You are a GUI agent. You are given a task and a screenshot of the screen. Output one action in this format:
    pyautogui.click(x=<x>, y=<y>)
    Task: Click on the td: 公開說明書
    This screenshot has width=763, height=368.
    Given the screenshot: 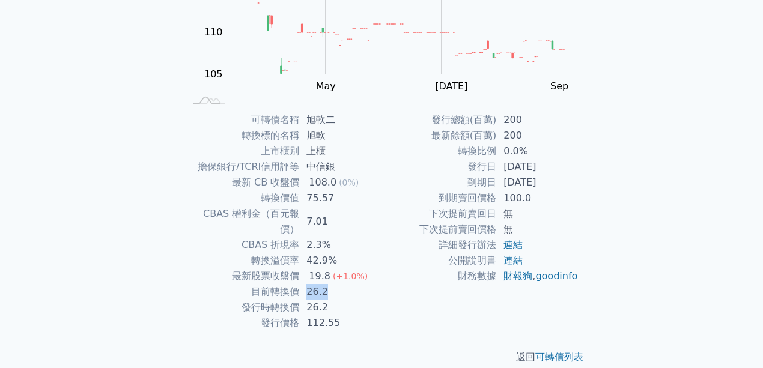 What is the action you would take?
    pyautogui.click(x=439, y=261)
    